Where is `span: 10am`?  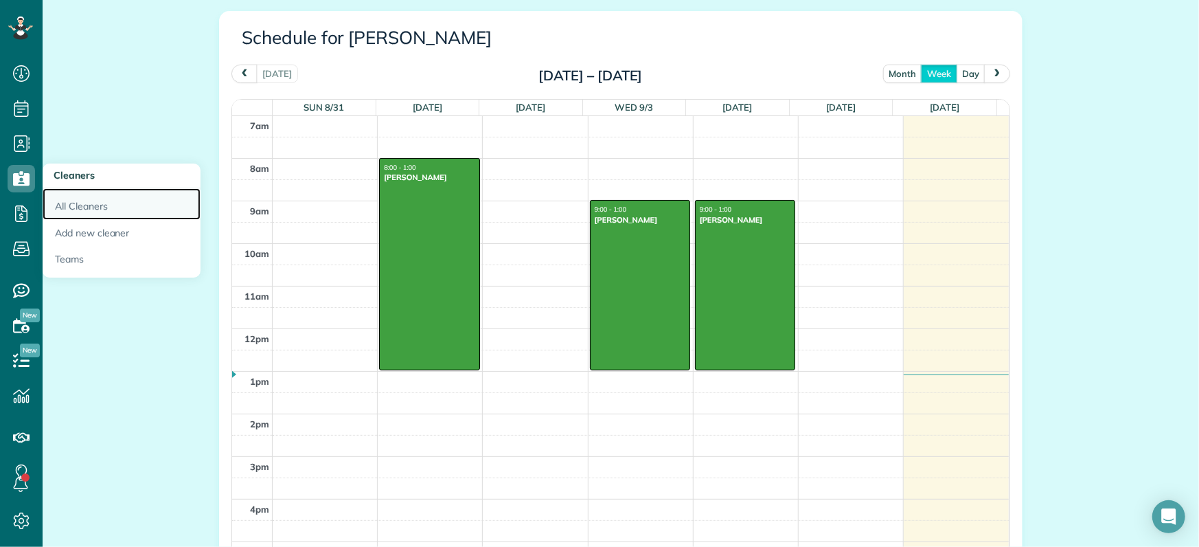
span: 10am is located at coordinates (257, 253).